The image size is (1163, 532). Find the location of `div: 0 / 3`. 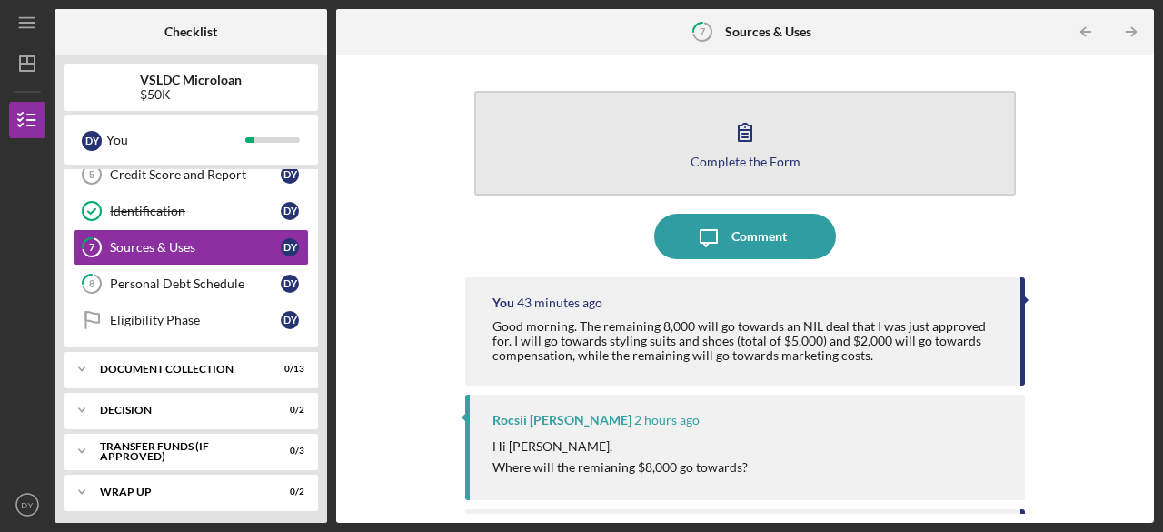

div: 0 / 3 is located at coordinates (288, 451).